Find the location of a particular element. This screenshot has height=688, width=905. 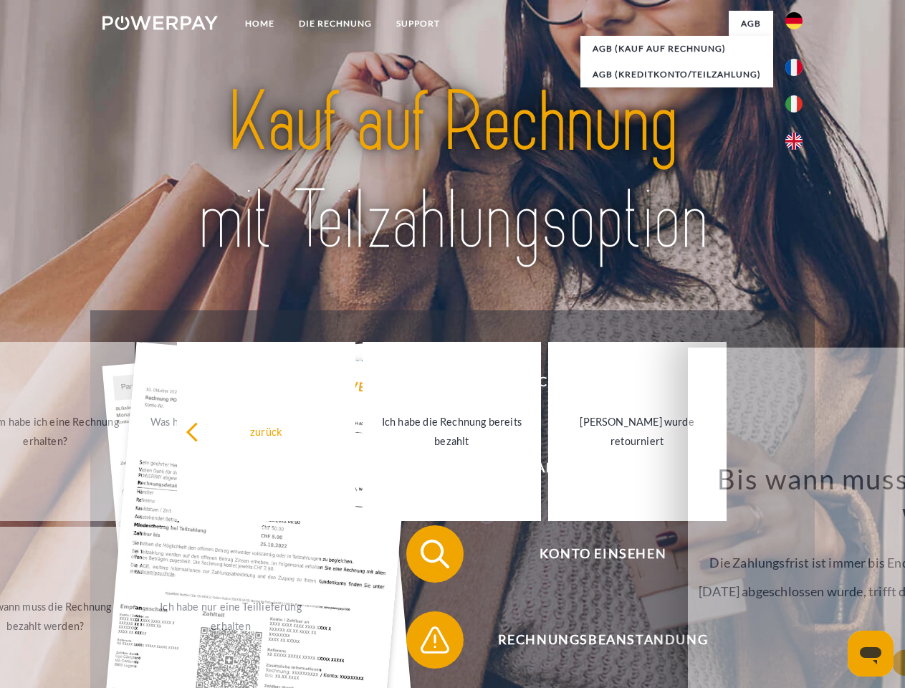

div: zurück is located at coordinates (266, 431).